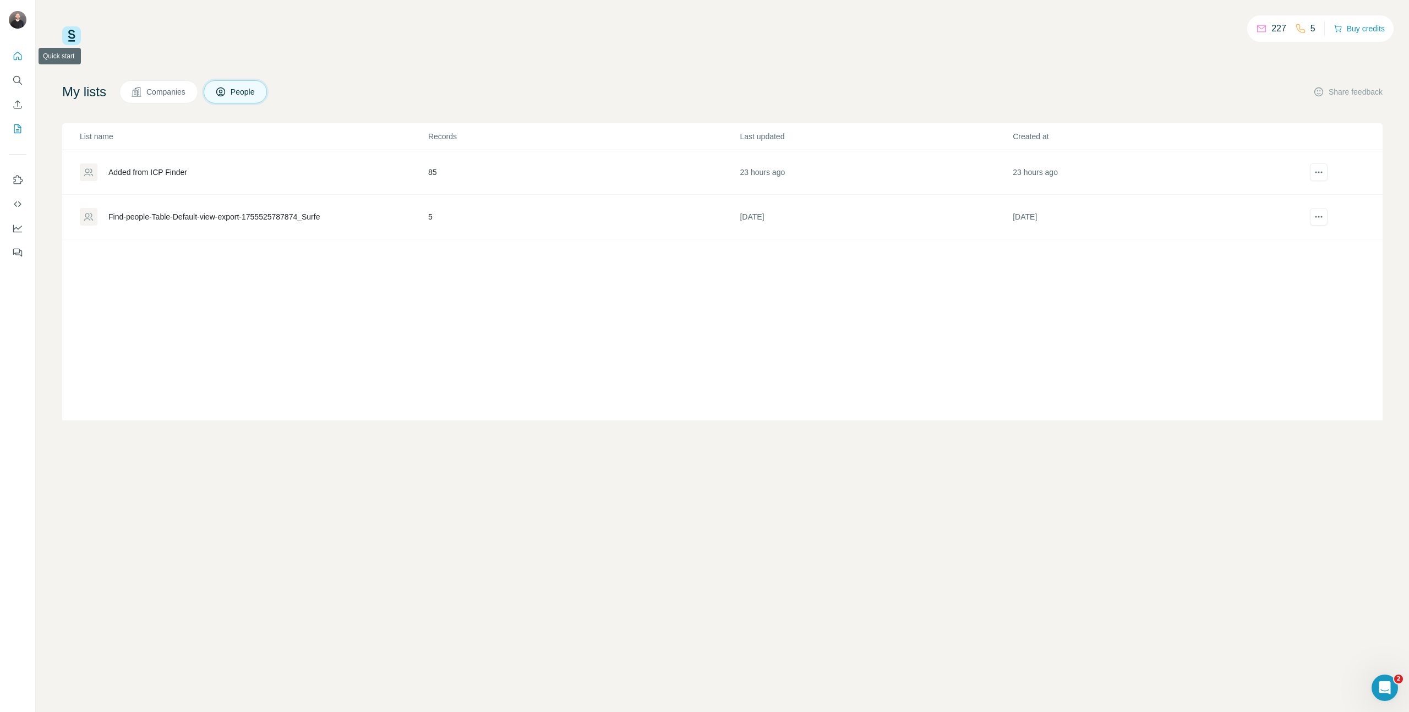 This screenshot has height=712, width=1409. I want to click on button: Feedback, so click(18, 253).